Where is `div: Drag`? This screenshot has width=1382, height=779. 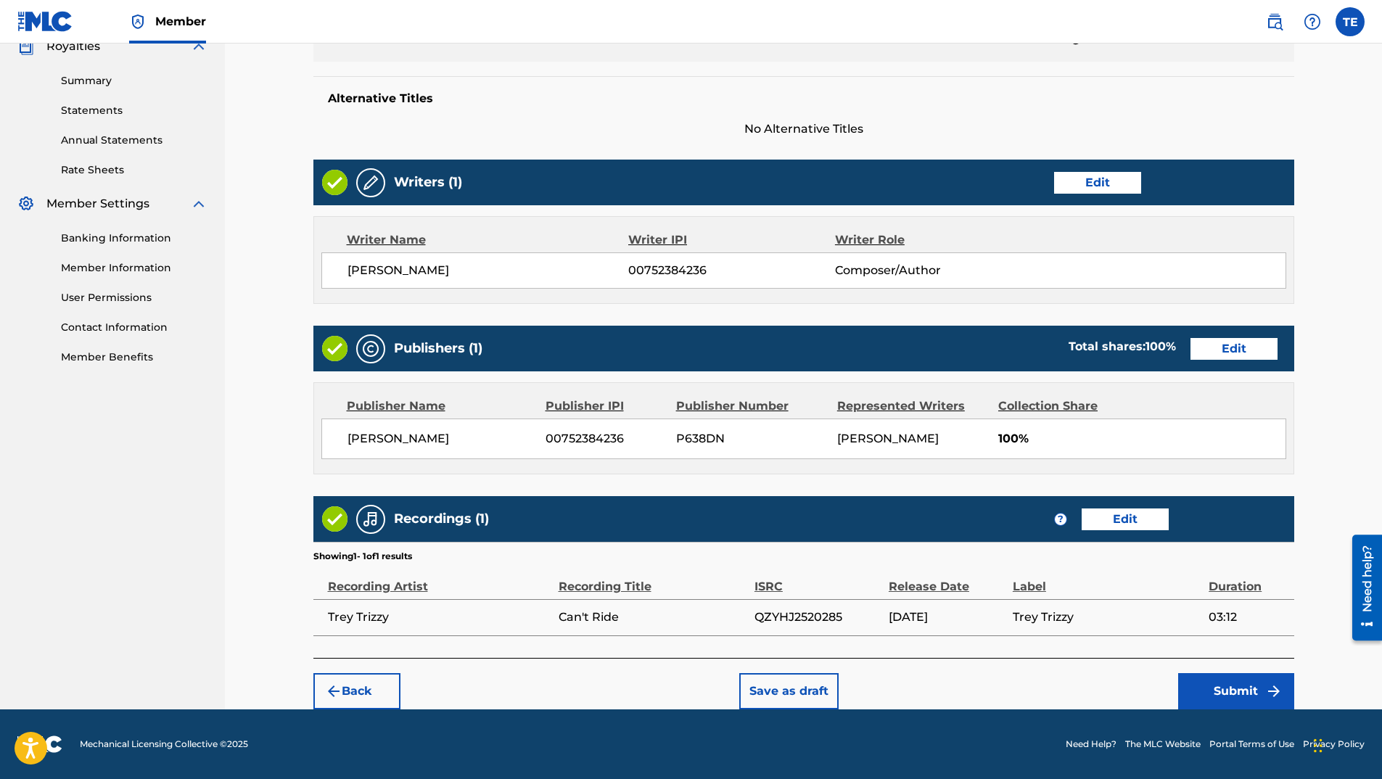
div: Drag is located at coordinates (1319, 746).